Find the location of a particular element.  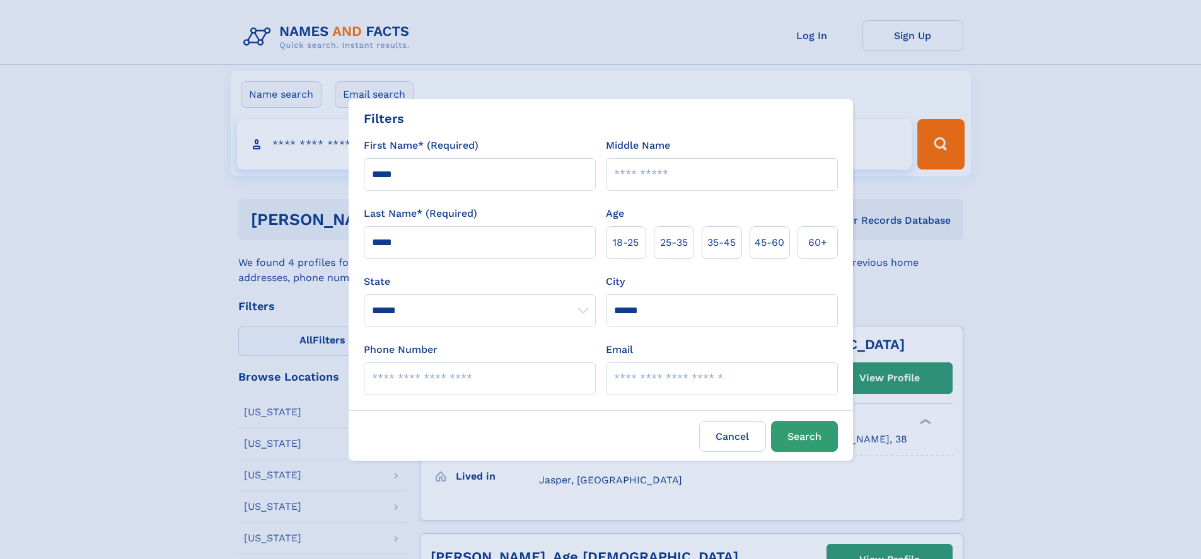

label: Age is located at coordinates (615, 214).